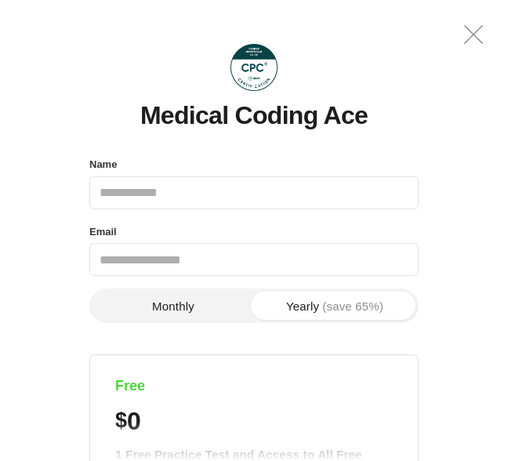 The width and height of the screenshot is (508, 461). I want to click on h1: Medical Coding Ace, so click(254, 115).